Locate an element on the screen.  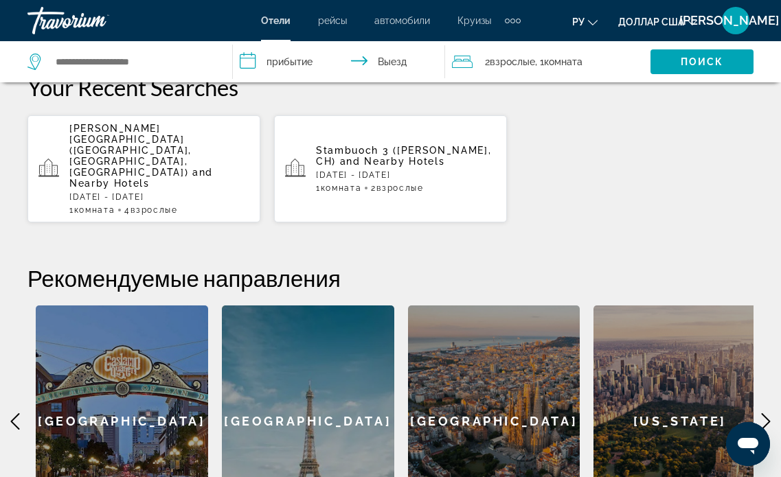
font: , 1 is located at coordinates (539, 62).